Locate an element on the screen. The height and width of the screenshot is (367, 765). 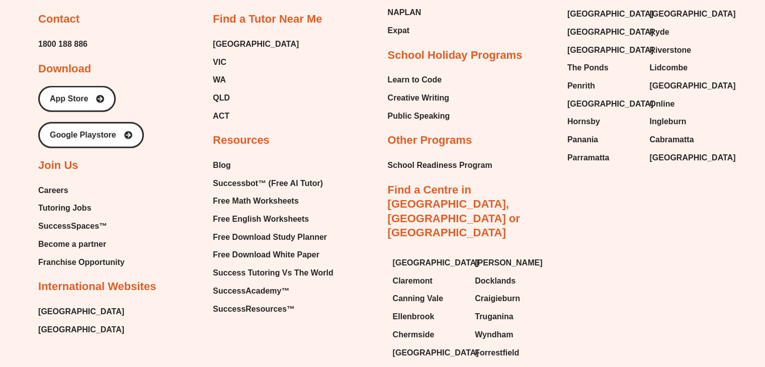
a: SuccessSpaces™ is located at coordinates (82, 226).